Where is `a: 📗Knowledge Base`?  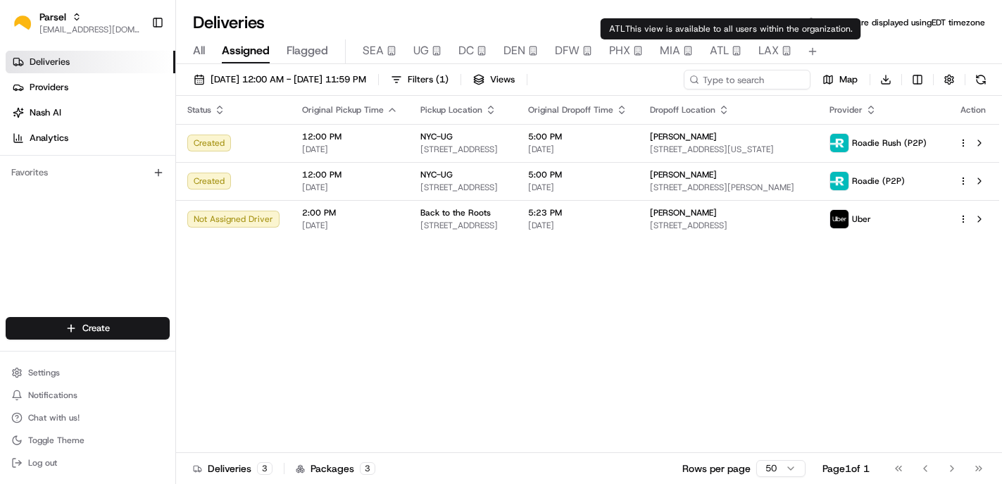 a: 📗Knowledge Base is located at coordinates (61, 211).